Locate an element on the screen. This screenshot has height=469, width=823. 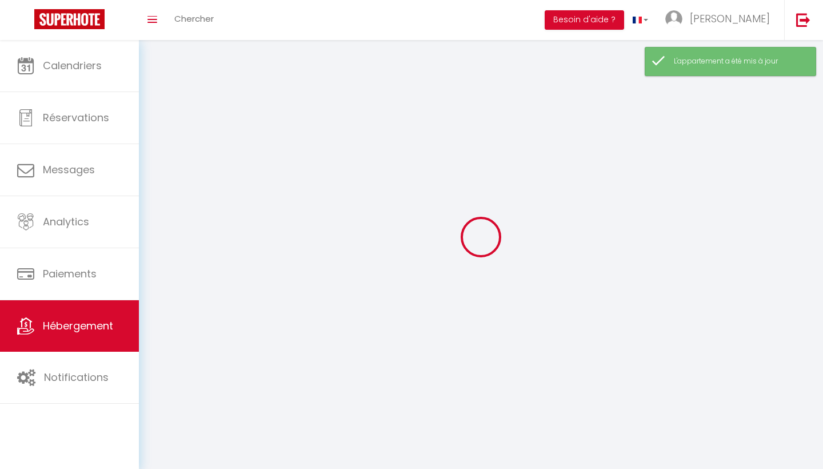
img: Super Booking is located at coordinates (69, 19).